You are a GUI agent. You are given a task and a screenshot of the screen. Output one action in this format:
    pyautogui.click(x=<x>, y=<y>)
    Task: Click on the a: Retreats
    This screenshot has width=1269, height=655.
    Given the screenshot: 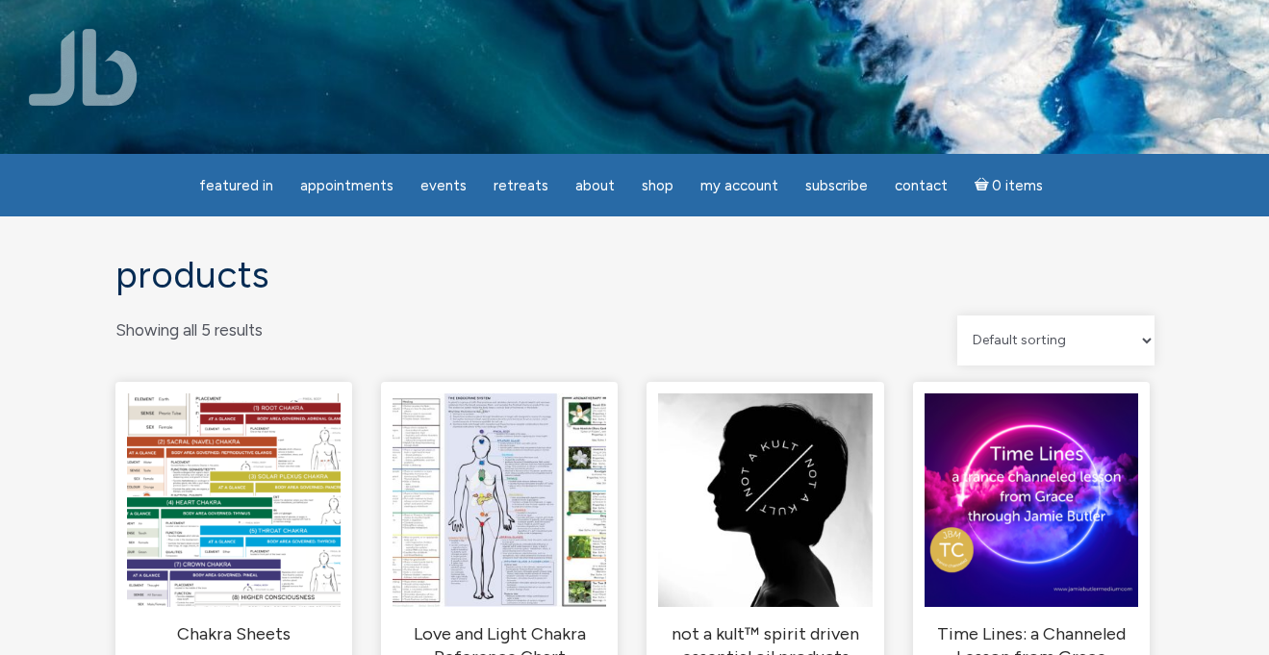 What is the action you would take?
    pyautogui.click(x=521, y=186)
    